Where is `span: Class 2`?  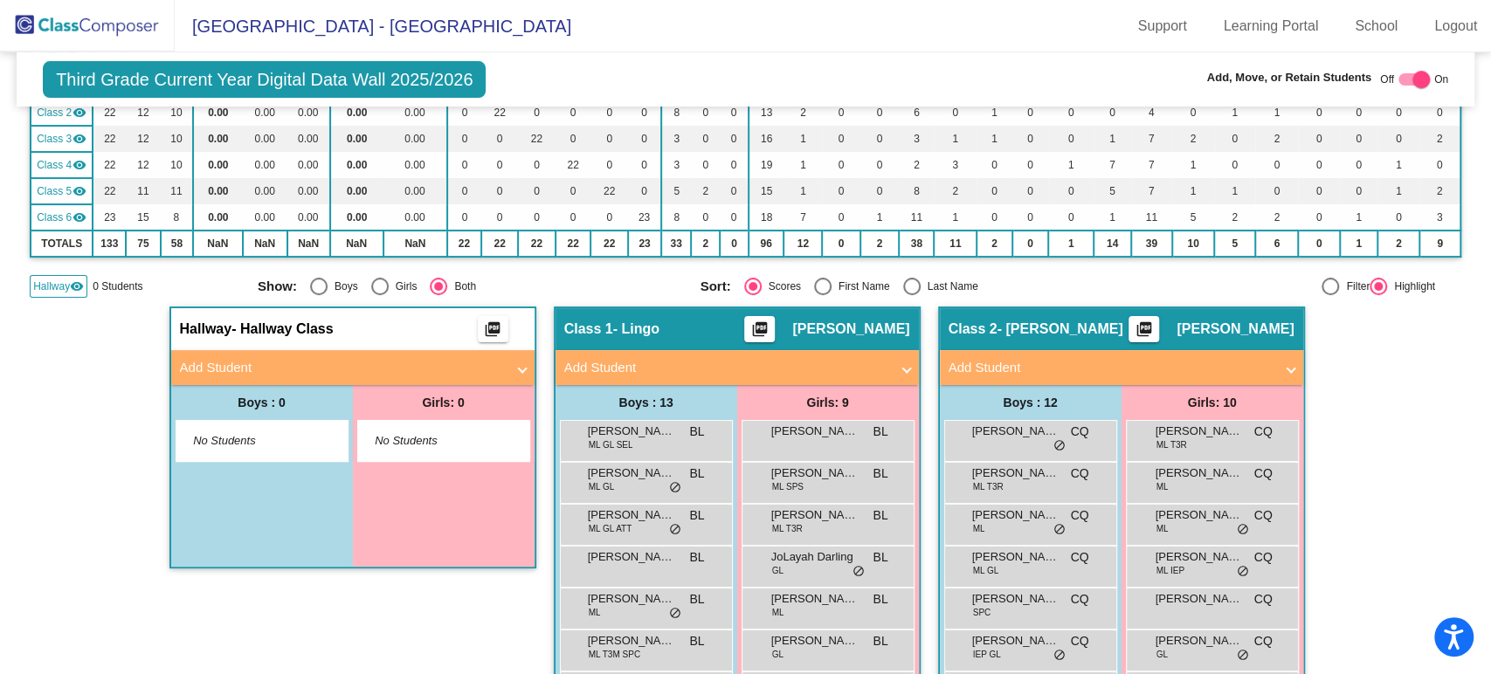 span: Class 2 is located at coordinates (973, 329).